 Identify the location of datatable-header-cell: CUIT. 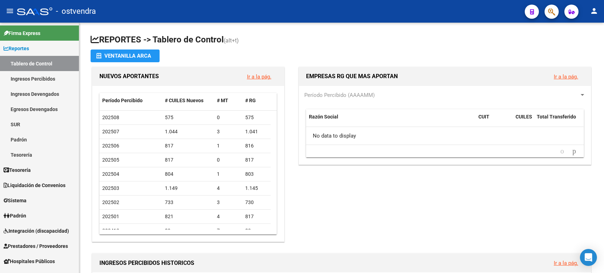
(494, 121).